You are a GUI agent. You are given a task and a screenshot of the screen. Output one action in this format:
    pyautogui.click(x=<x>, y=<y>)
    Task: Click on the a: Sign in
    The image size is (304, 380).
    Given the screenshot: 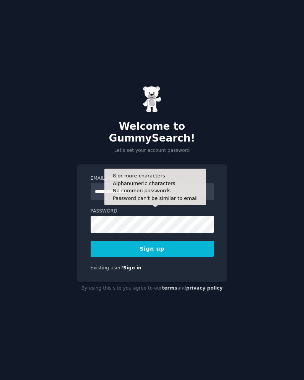 What is the action you would take?
    pyautogui.click(x=132, y=268)
    